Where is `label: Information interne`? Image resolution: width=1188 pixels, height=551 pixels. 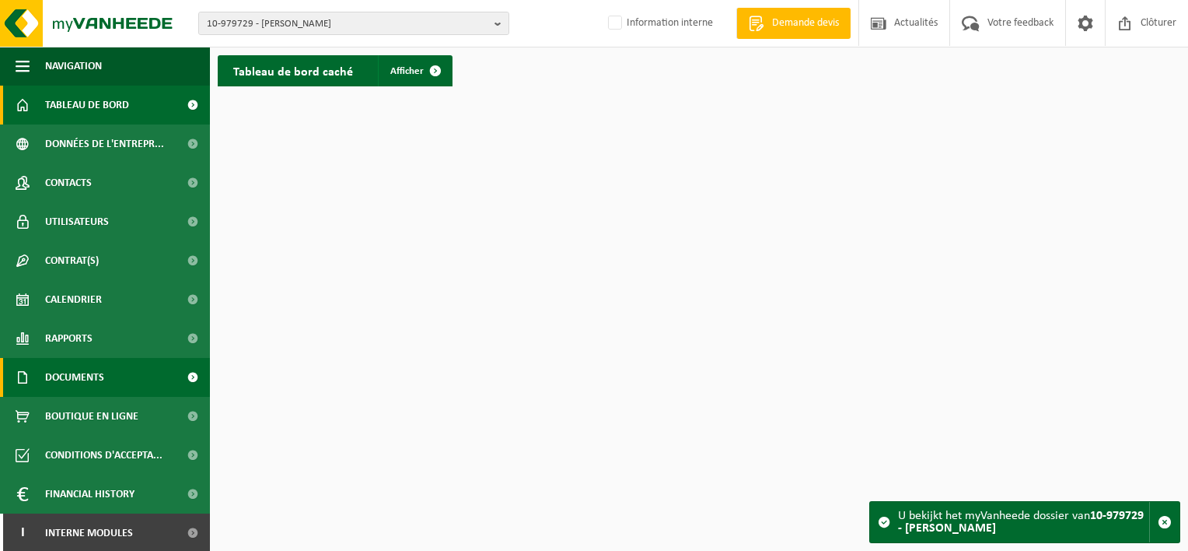
label: Information interne is located at coordinates (659, 23).